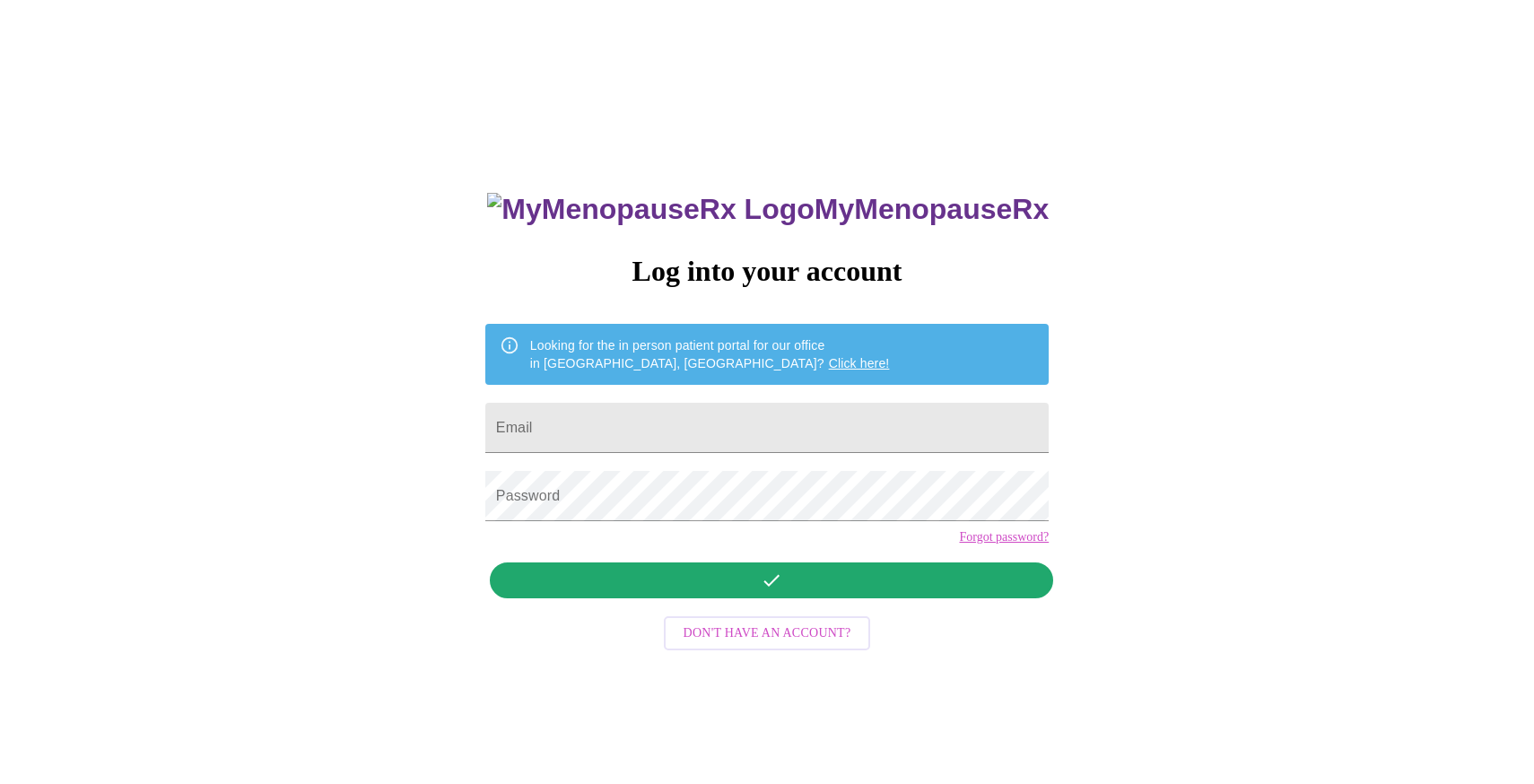 Image resolution: width=1534 pixels, height=784 pixels. What do you see at coordinates (767, 271) in the screenshot?
I see `h3: Log into your account` at bounding box center [767, 271].